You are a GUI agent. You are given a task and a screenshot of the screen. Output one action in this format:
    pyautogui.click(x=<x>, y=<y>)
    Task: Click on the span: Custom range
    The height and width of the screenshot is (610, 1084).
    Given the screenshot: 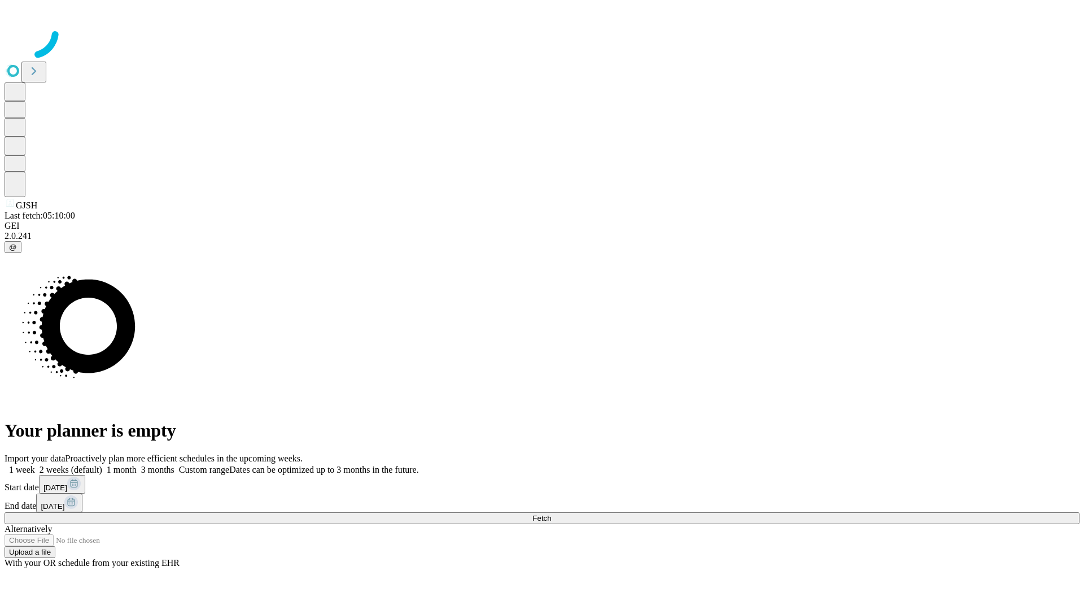 What is the action you would take?
    pyautogui.click(x=204, y=469)
    